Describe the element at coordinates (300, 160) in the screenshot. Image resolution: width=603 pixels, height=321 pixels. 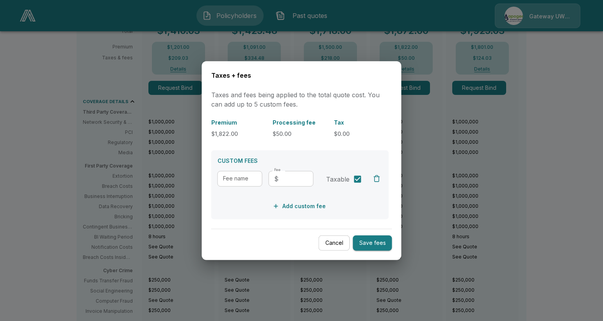
I see `p: CUSTOM FEES` at that location.